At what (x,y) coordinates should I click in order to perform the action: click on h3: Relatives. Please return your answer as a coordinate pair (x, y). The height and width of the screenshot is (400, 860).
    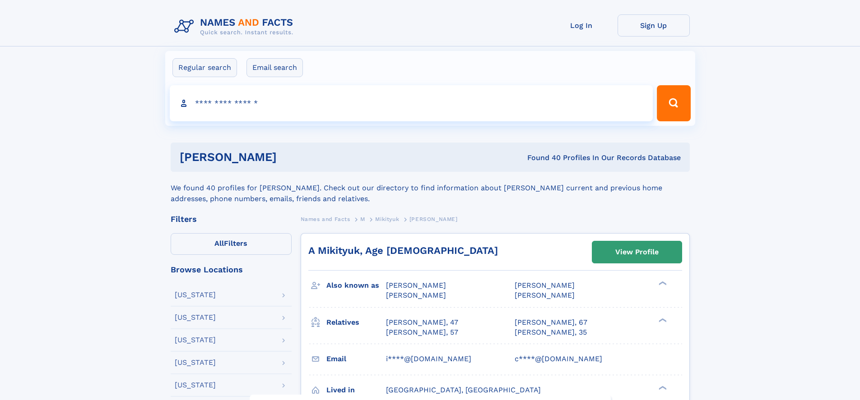
    Looking at the image, I should click on (356, 323).